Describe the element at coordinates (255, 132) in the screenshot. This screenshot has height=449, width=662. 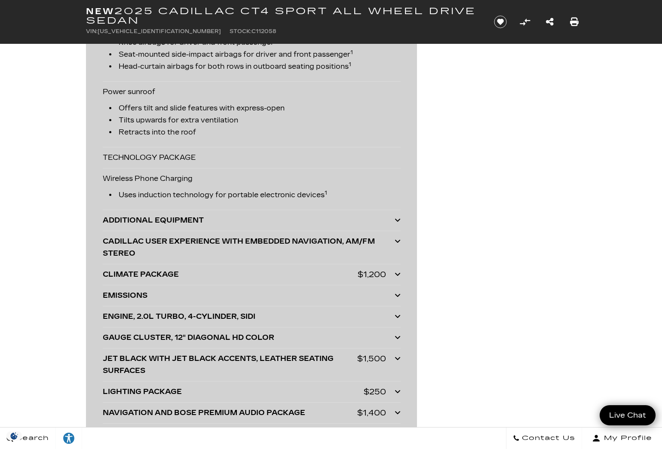
I see `li: Retracts into the roof` at that location.